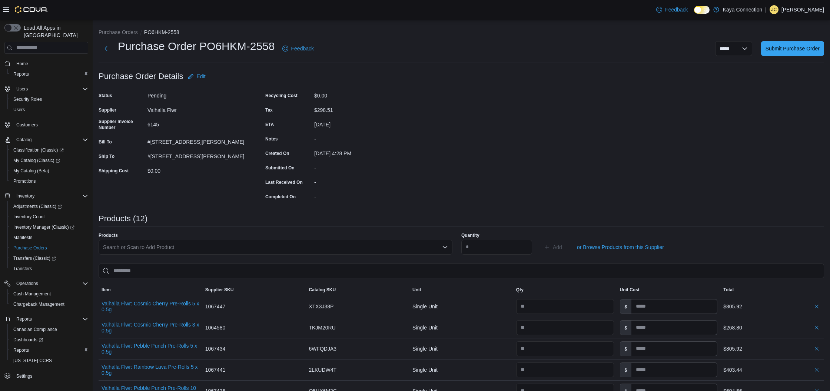  I want to click on a: Dashboards, so click(28, 340).